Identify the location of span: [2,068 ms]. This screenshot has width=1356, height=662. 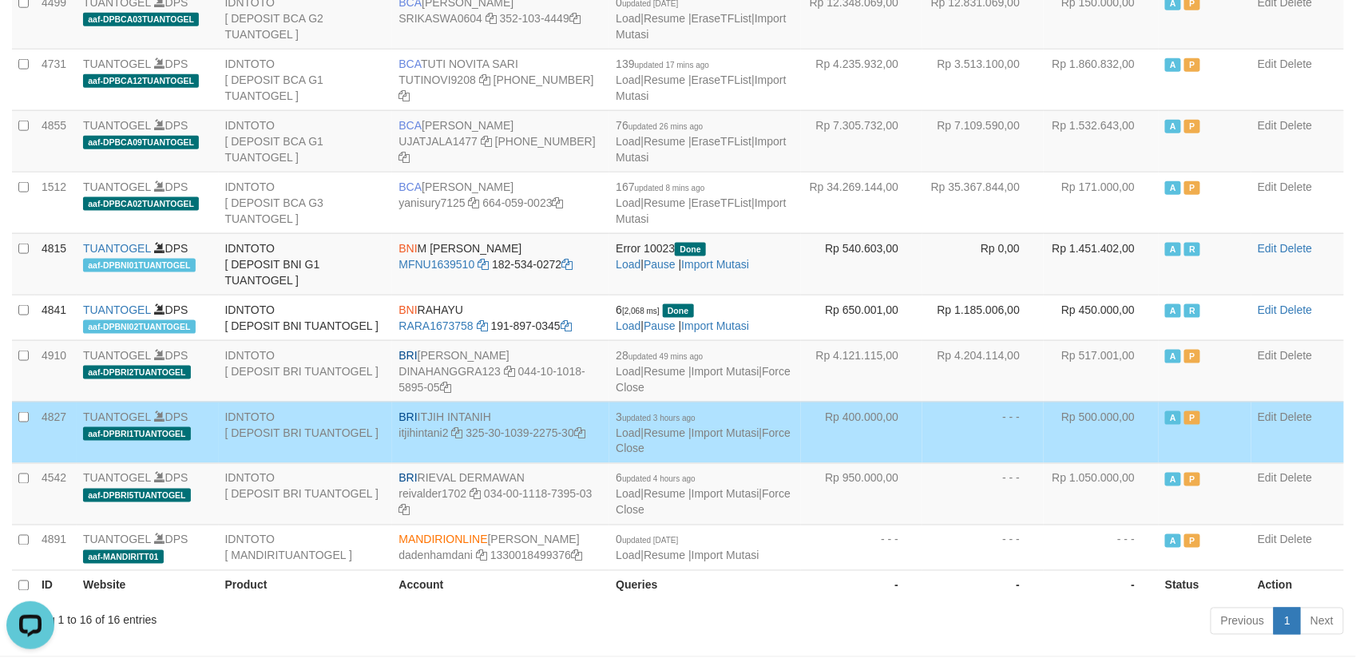
(640, 311).